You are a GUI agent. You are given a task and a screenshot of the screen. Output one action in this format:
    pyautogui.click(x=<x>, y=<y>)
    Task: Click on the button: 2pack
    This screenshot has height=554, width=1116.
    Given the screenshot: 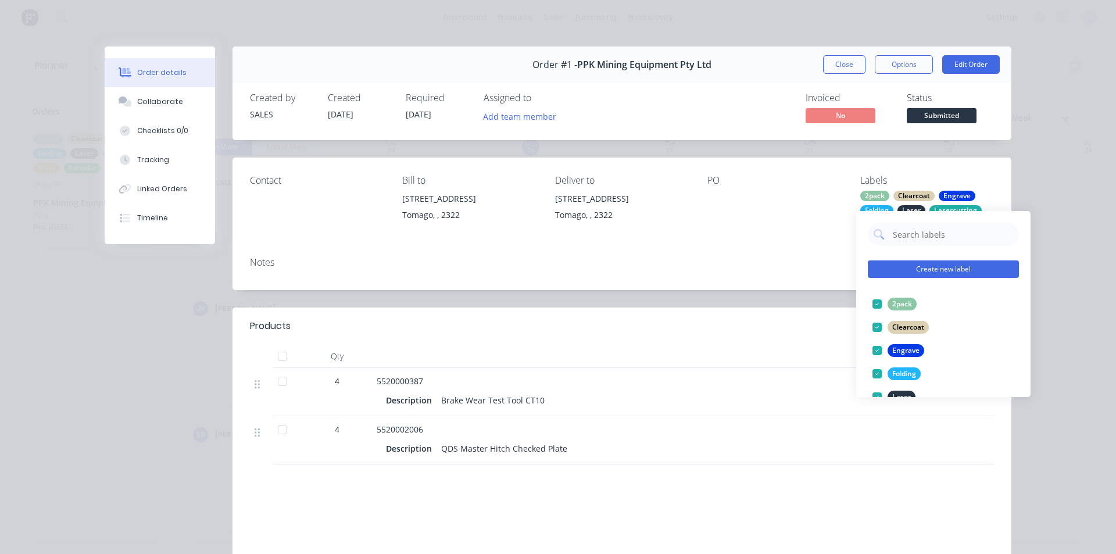 What is the action you would take?
    pyautogui.click(x=895, y=304)
    